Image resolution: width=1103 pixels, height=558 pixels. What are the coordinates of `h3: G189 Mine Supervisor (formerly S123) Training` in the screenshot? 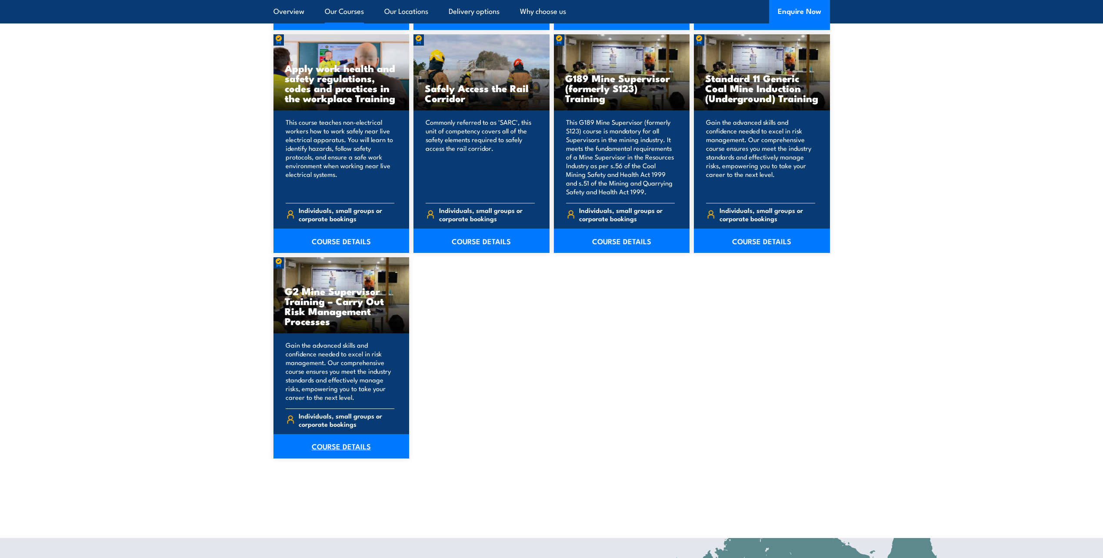 It's located at (622, 88).